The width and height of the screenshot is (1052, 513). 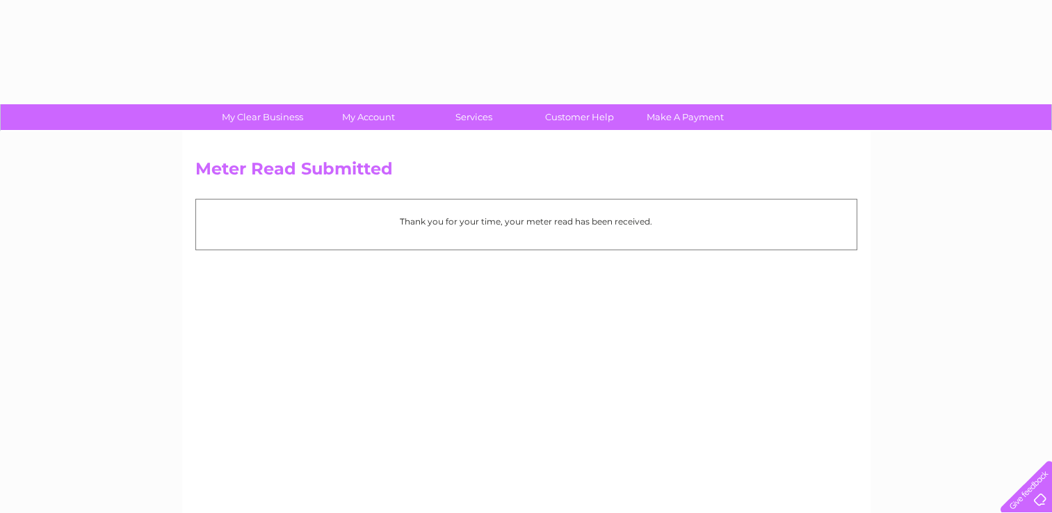 What do you see at coordinates (685, 117) in the screenshot?
I see `a: Make A Payment` at bounding box center [685, 117].